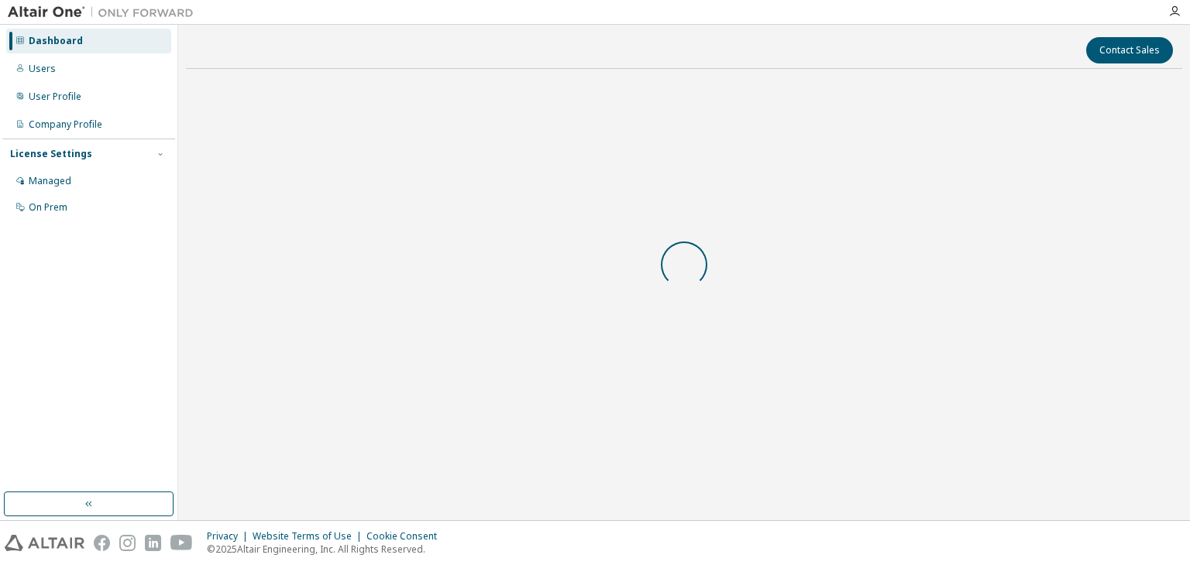  Describe the element at coordinates (50, 181) in the screenshot. I see `div: Managed` at that location.